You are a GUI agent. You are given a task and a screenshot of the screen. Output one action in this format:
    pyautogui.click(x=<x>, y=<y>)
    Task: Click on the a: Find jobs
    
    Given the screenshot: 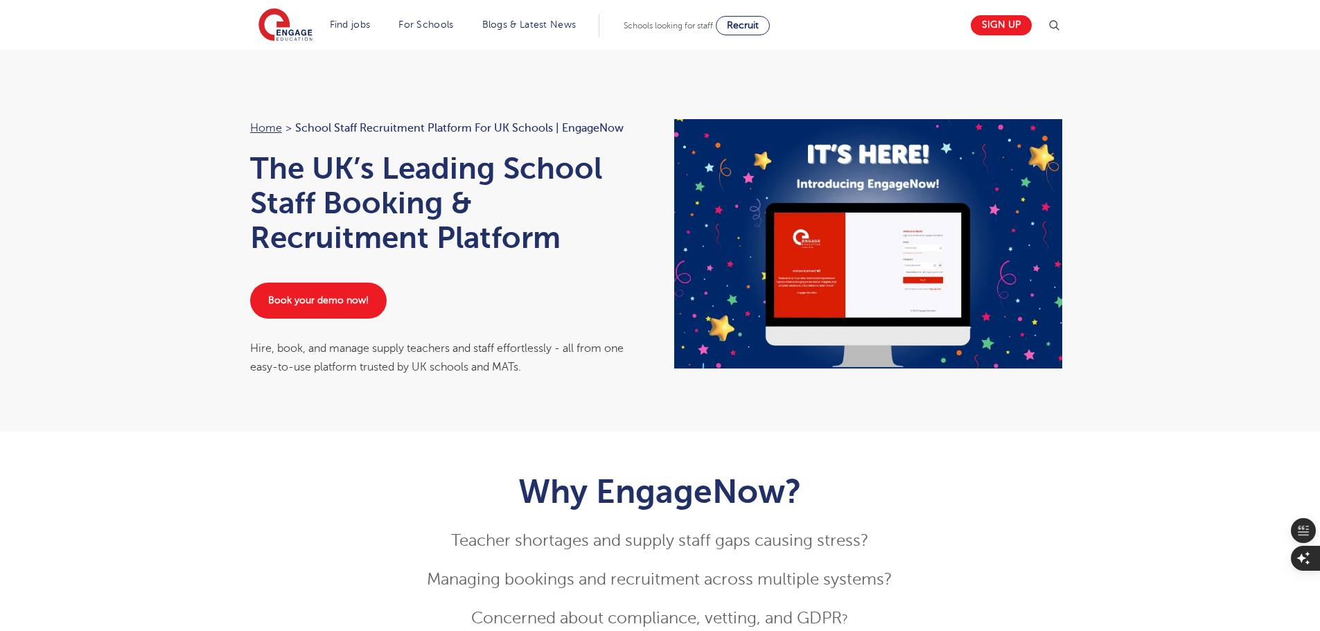 What is the action you would take?
    pyautogui.click(x=350, y=24)
    